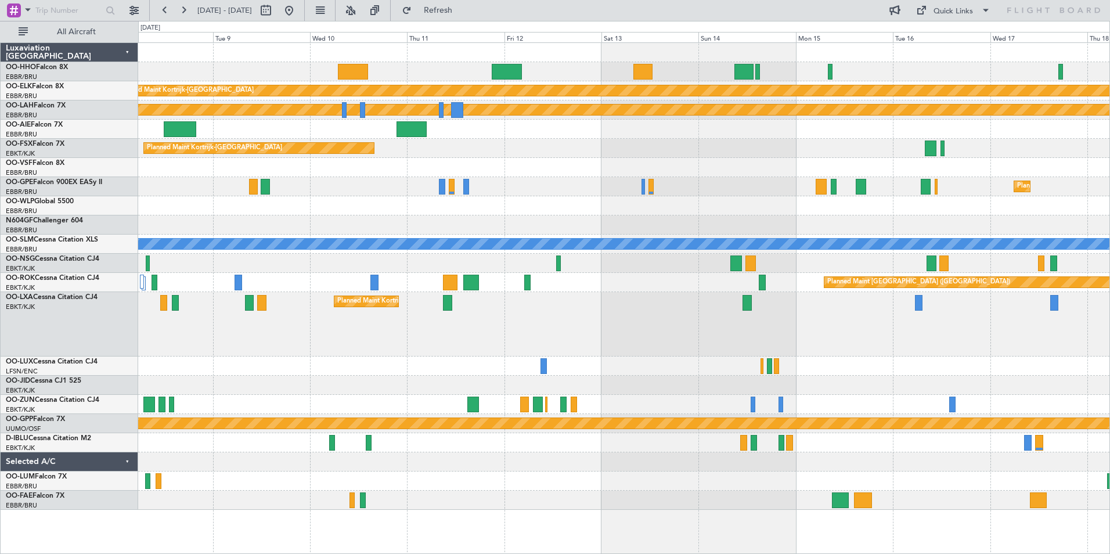  Describe the element at coordinates (69, 32) in the screenshot. I see `button: All Aircraft` at that location.